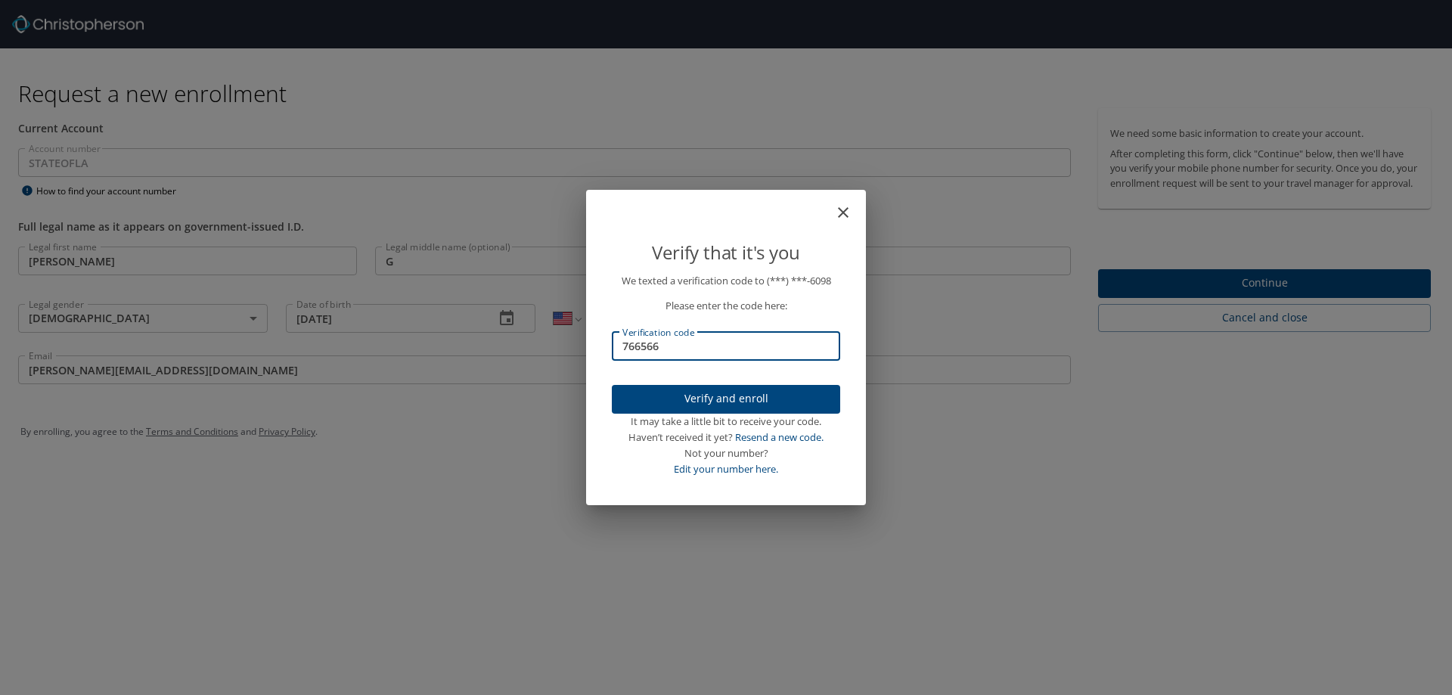 The width and height of the screenshot is (1452, 695). I want to click on div: Not your number?, so click(726, 453).